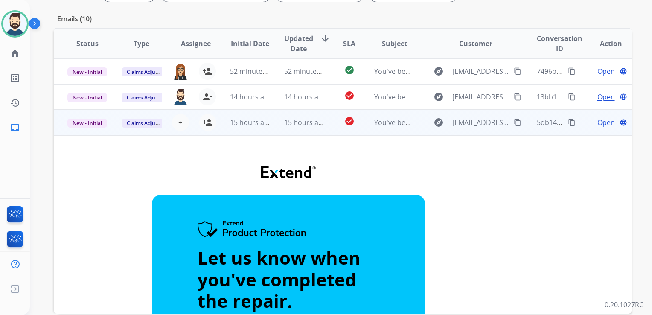 The height and width of the screenshot is (315, 652). Describe the element at coordinates (299, 44) in the screenshot. I see `span: Updated Date` at that location.